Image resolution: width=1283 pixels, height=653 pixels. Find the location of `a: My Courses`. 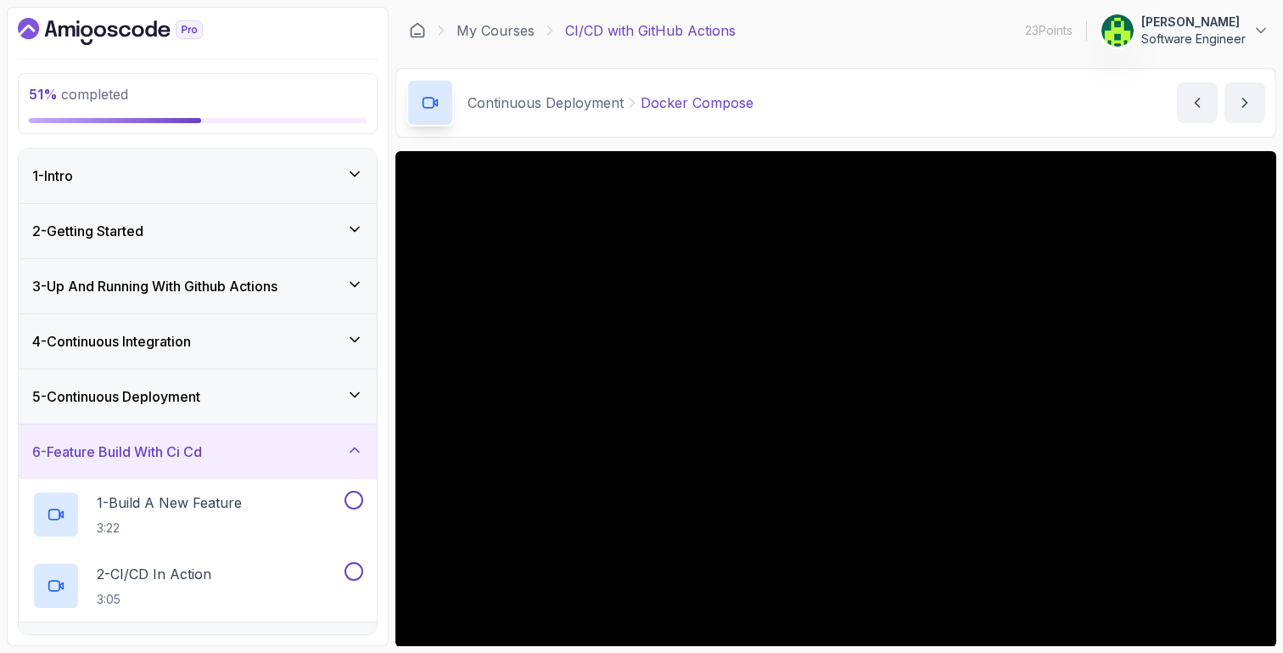

a: My Courses is located at coordinates (496, 31).